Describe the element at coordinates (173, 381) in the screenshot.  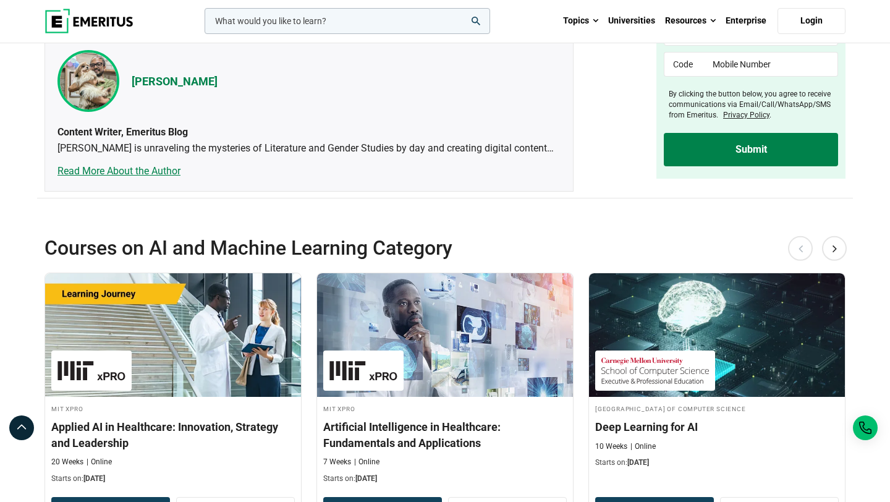
I see `a: AI and Machine Learning Course by MIT xPRO - September 18, 2025 MIT xPRO MIT xPRO Applied AI in H...` at that location.